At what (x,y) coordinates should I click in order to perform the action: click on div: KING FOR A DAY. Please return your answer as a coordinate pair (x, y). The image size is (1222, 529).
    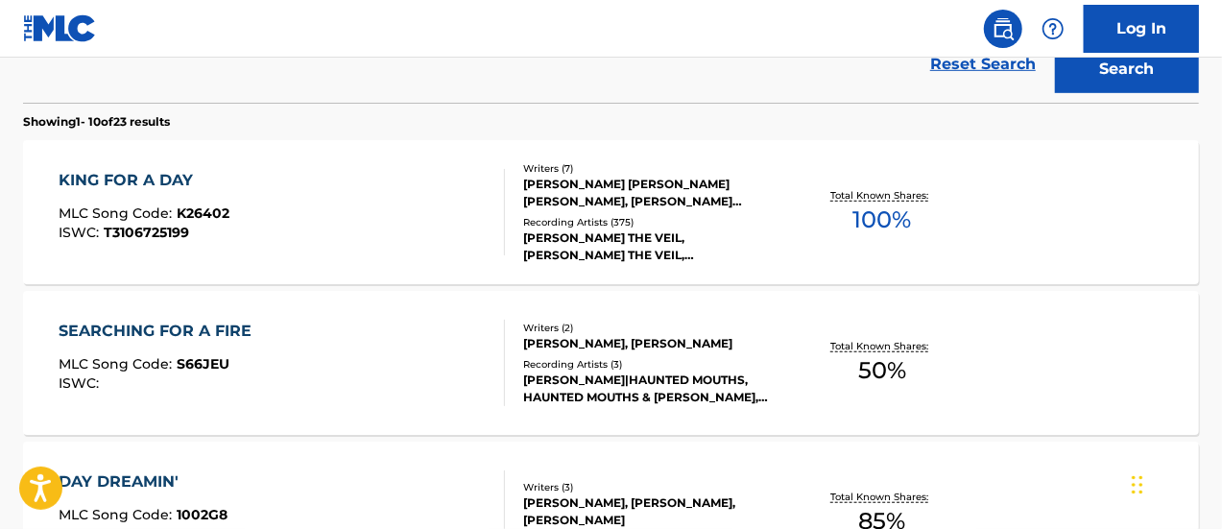
    Looking at the image, I should click on (144, 180).